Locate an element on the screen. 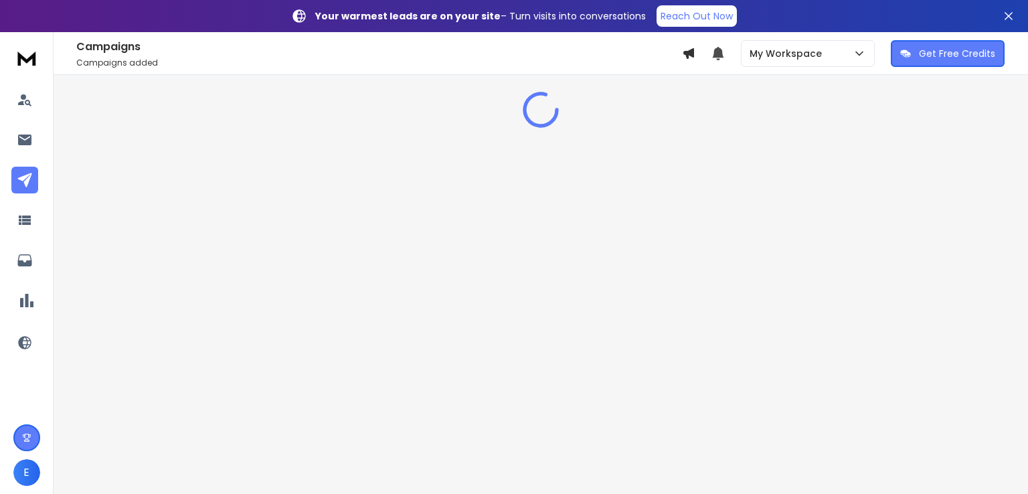  p: – Turn visits into conversations is located at coordinates (480, 16).